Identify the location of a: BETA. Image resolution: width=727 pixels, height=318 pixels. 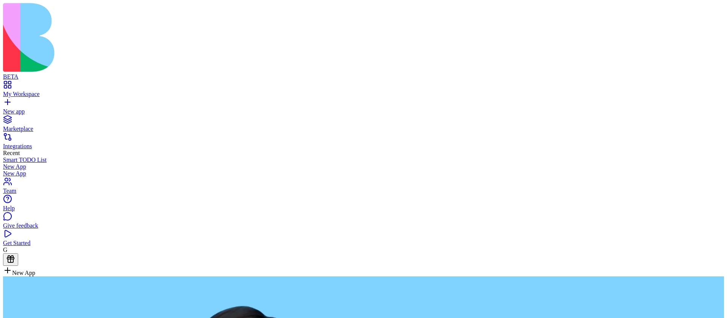
(363, 73).